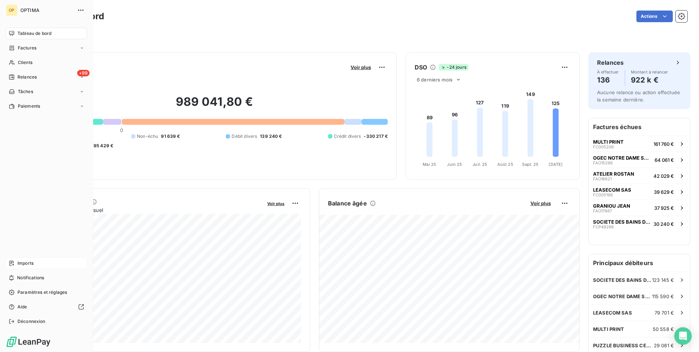 The height and width of the screenshot is (352, 699). Describe the element at coordinates (663, 280) in the screenshot. I see `span: 123 145 €` at that location.